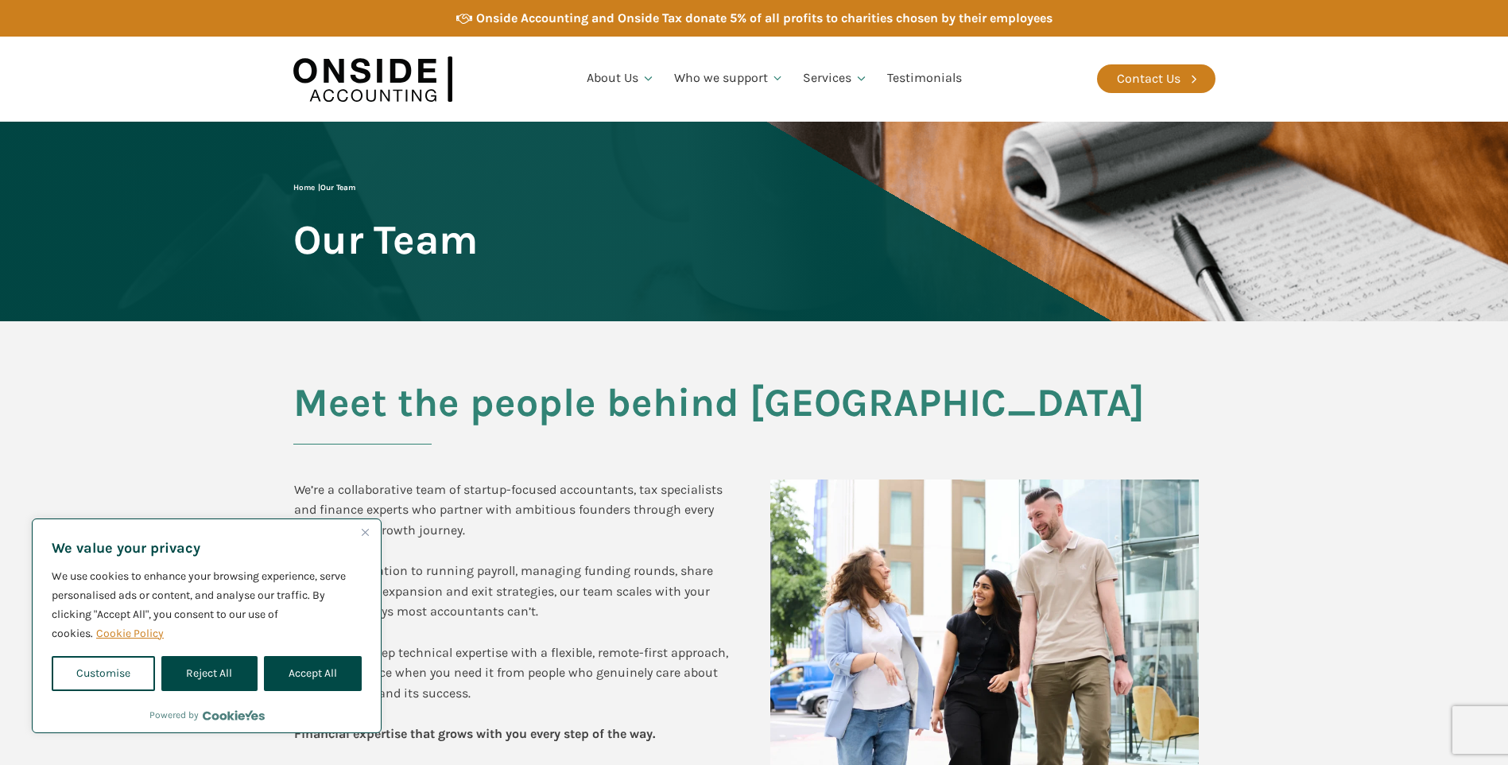 This screenshot has height=765, width=1508. Describe the element at coordinates (207, 605) in the screenshot. I see `p: We use cookies to enhance your browsing experience, serve personalised ads or content, and analys...` at that location.